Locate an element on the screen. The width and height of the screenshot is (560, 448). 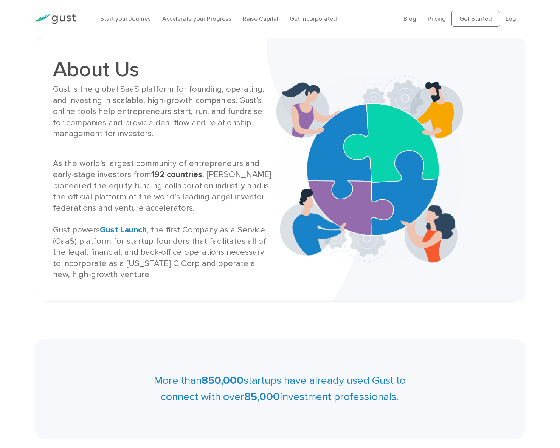
img: About Us Banner Bg is located at coordinates (396, 170).